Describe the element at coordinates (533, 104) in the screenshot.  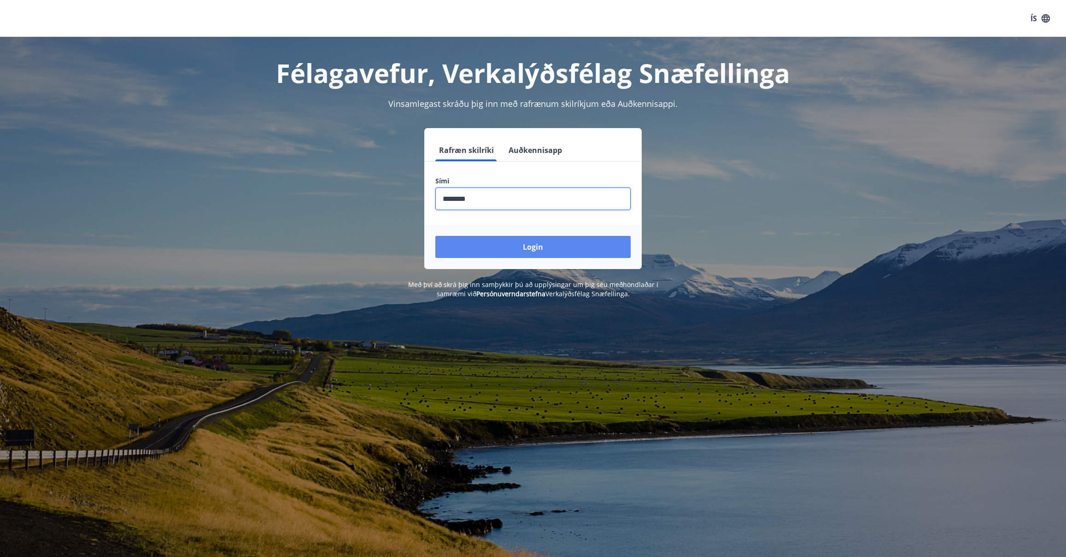
I see `span: Vinsamlegast skráðu þig inn með rafrænum skilríkjum eða Auðkennisappi.` at that location.